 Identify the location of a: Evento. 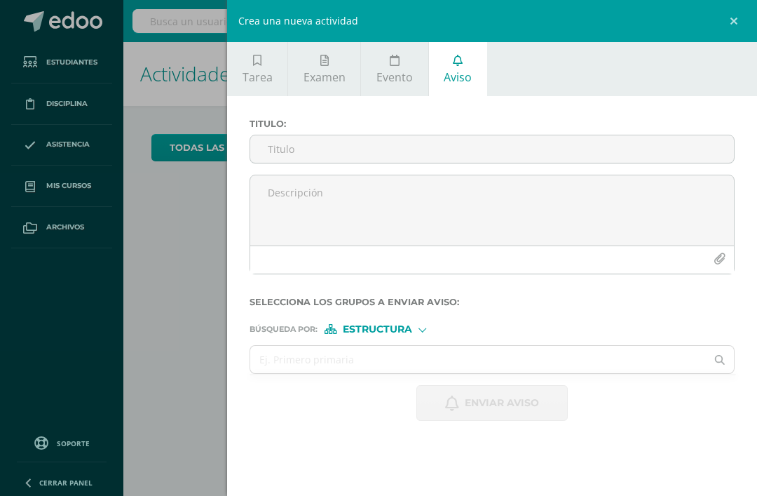
(394, 69).